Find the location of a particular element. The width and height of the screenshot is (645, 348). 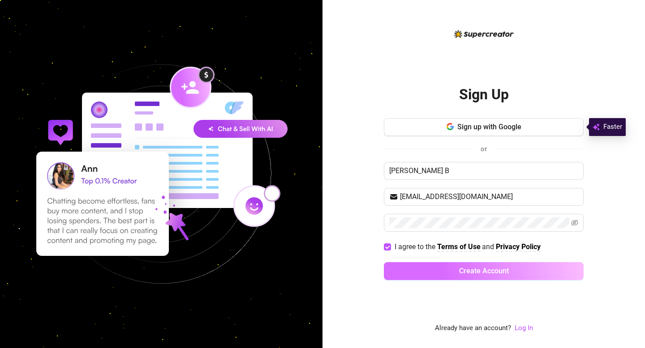

h2: Sign Up is located at coordinates (484, 94).